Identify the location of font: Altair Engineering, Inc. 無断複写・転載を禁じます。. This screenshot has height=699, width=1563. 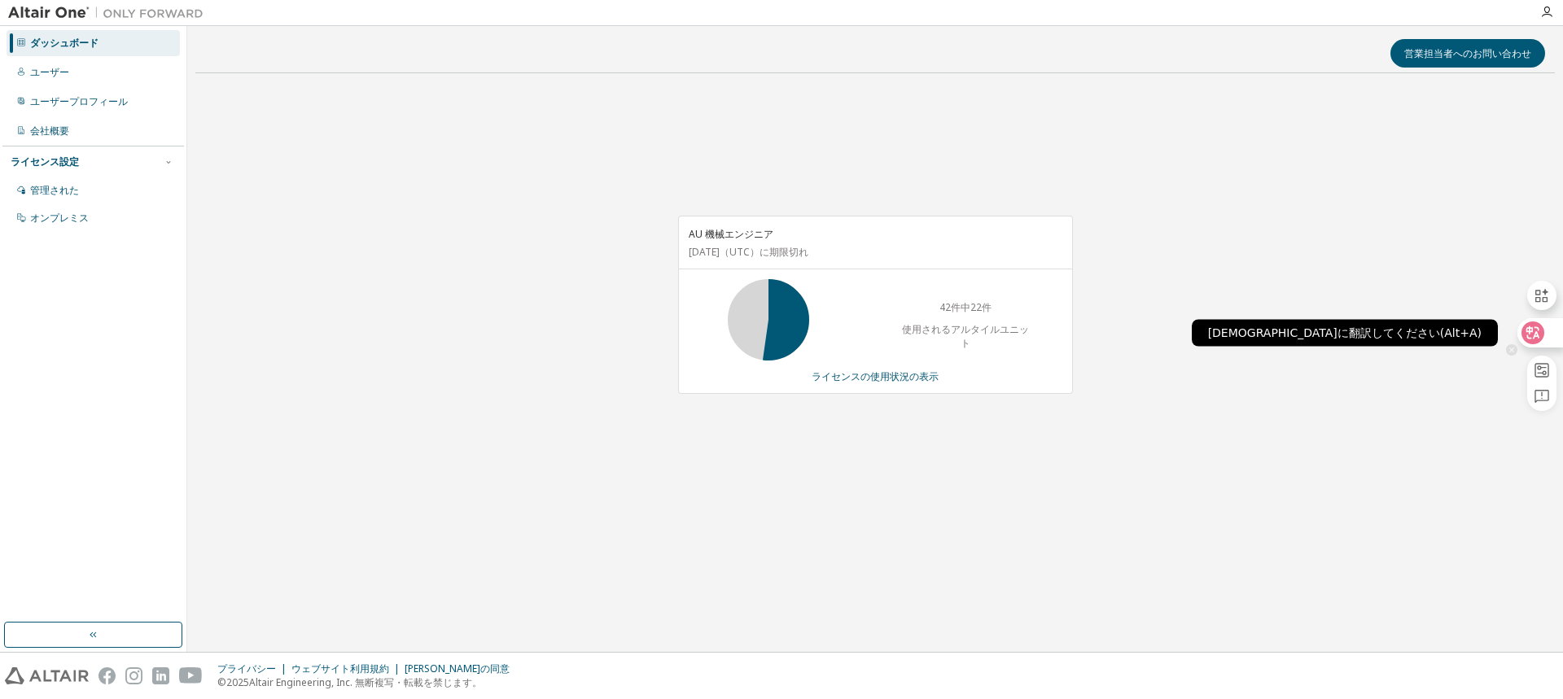
(365, 682).